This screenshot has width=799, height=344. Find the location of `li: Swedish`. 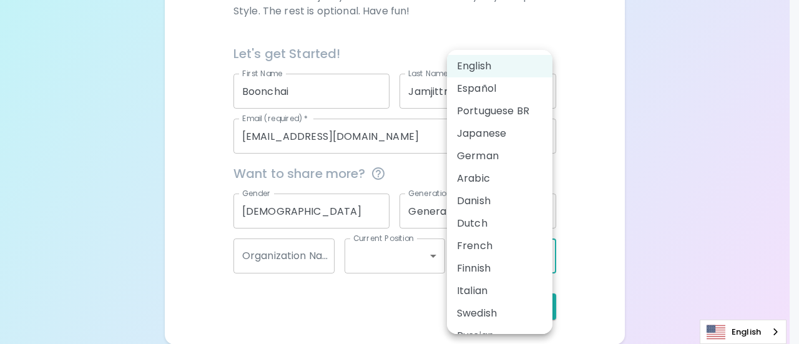

li: Swedish is located at coordinates (499, 313).